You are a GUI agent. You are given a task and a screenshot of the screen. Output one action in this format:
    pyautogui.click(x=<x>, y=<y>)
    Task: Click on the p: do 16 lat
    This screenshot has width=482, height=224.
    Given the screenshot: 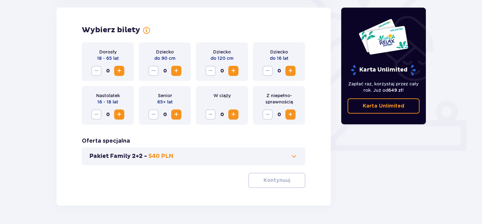 What is the action you would take?
    pyautogui.click(x=279, y=58)
    